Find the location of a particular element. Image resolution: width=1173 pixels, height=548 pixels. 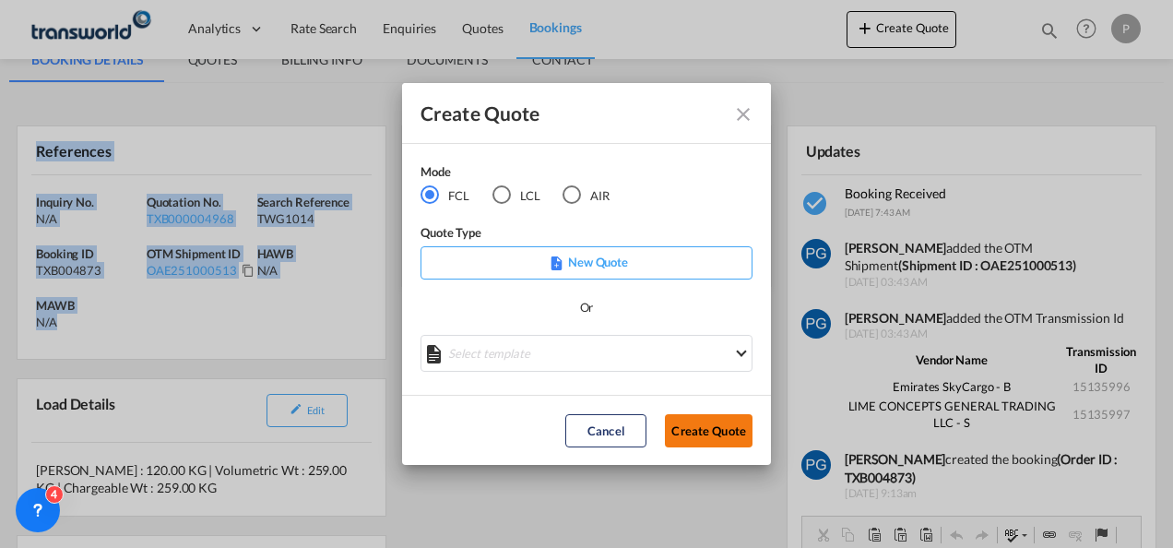

button: Create Quote is located at coordinates (708, 431).